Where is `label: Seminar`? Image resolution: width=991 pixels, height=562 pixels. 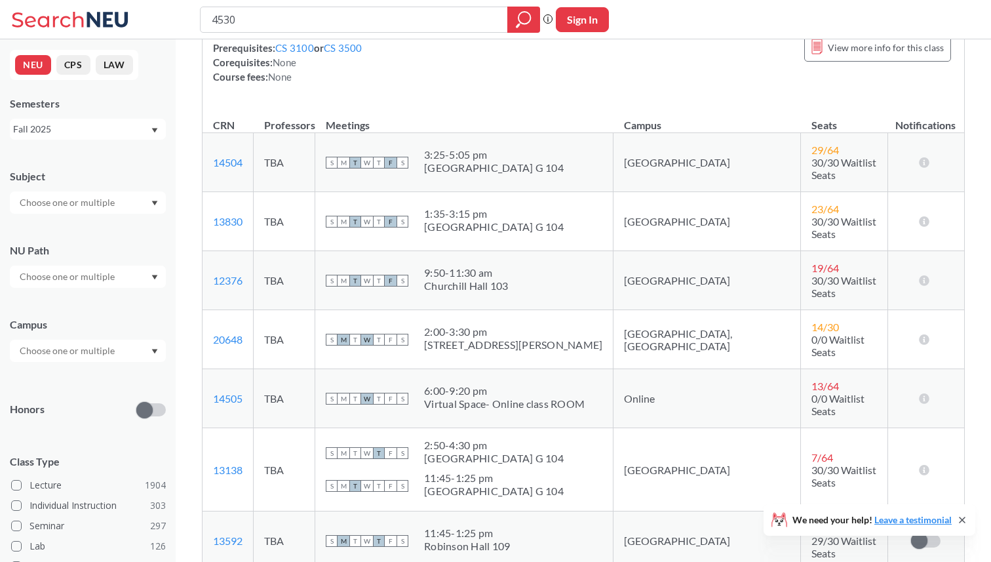
label: Seminar is located at coordinates (88, 526).